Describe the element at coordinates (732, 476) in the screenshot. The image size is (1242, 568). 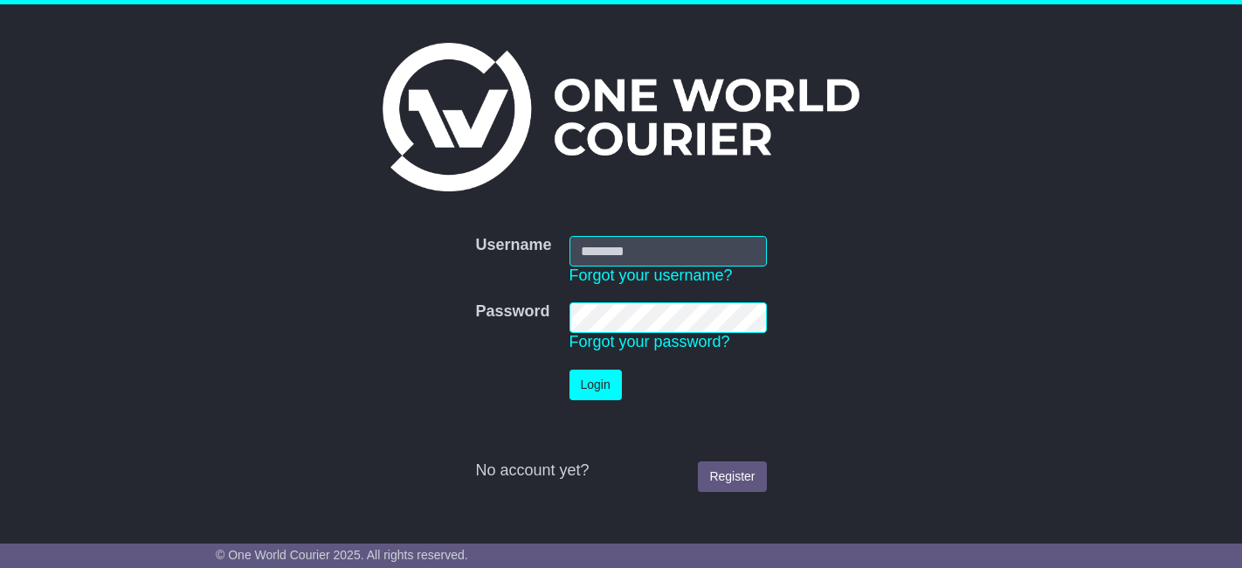
I see `a: Register` at that location.